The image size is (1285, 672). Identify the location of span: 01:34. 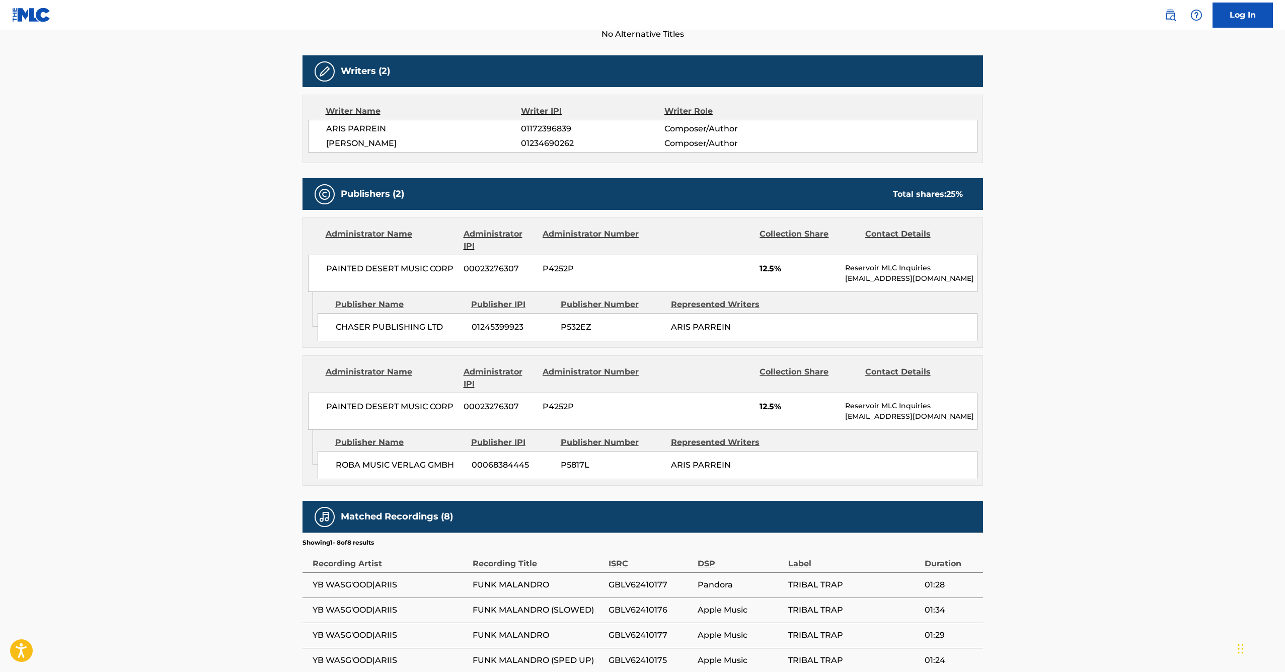
(951, 610).